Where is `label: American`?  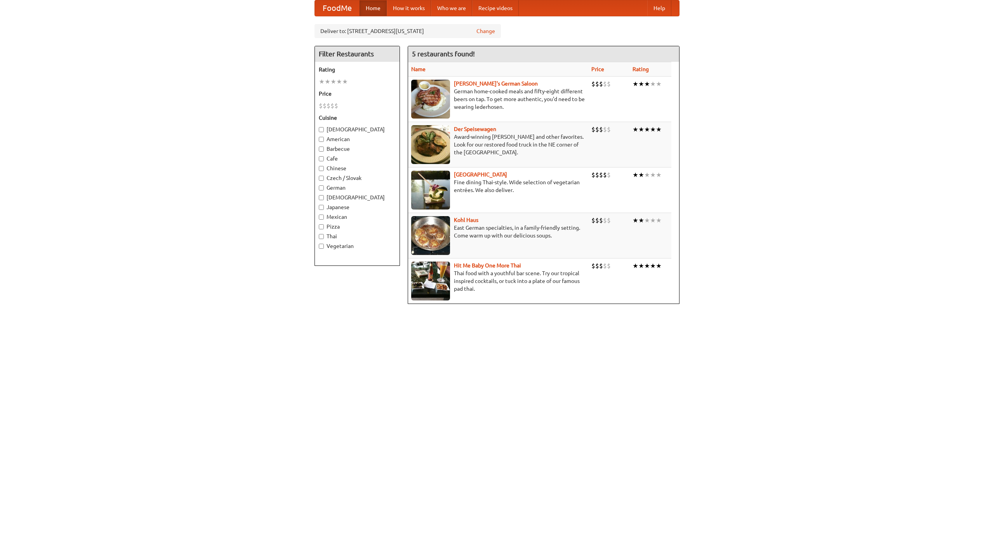
label: American is located at coordinates (357, 139).